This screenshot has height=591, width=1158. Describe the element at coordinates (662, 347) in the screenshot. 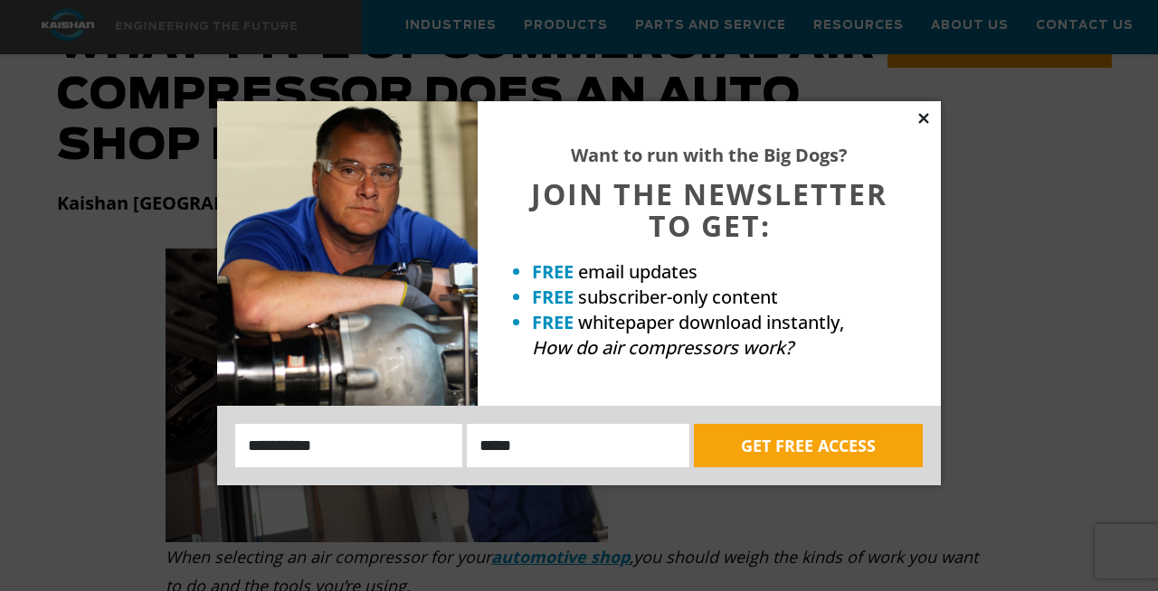

I see `em: How do air compressors work?` at that location.